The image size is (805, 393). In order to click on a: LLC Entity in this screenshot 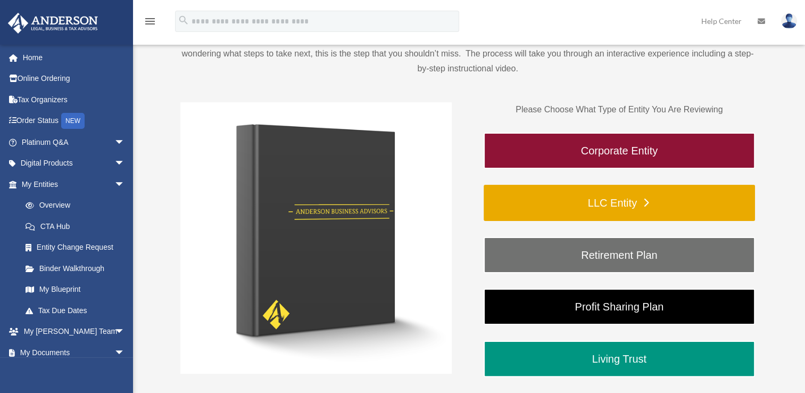, I will do `click(620, 203)`.